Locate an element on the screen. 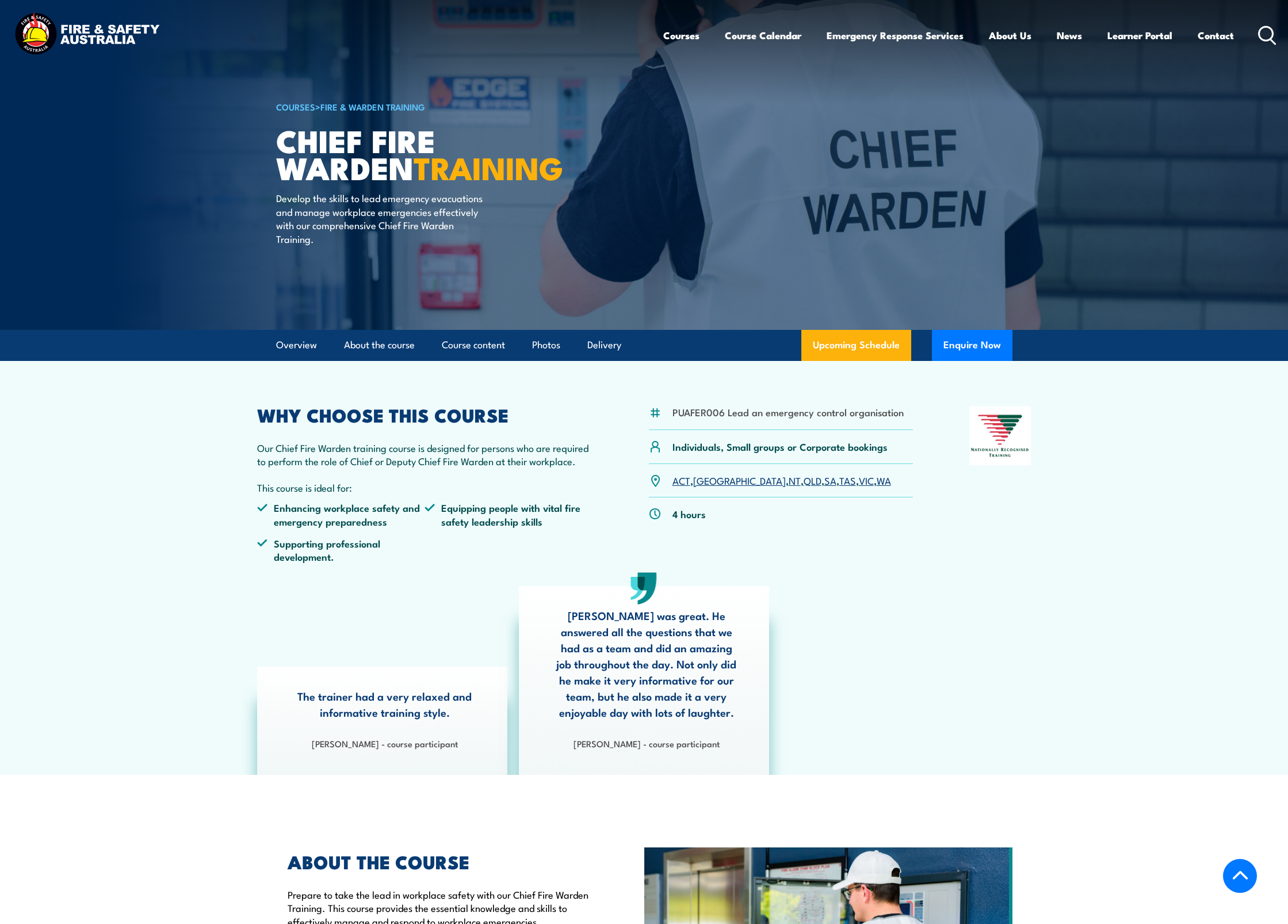 The width and height of the screenshot is (1288, 924). a: Course content is located at coordinates (474, 345).